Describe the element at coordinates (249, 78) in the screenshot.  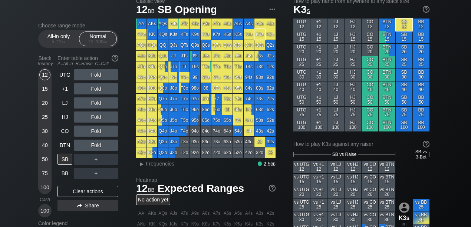
I see `div: 94s` at that location.